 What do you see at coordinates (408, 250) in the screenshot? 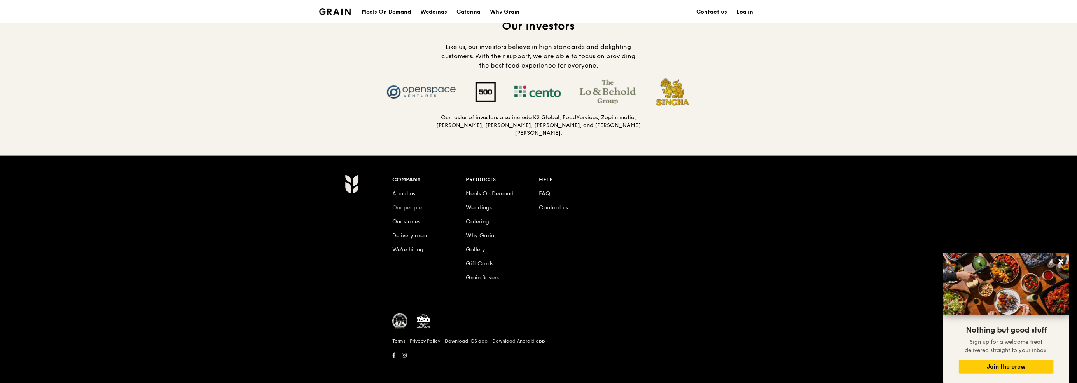
I see `a: We’re hiring` at bounding box center [408, 250].